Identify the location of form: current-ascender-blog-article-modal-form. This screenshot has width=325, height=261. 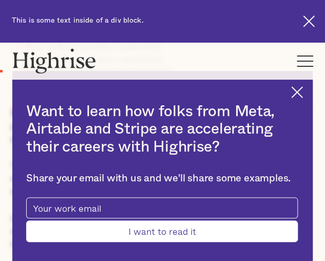
(162, 220).